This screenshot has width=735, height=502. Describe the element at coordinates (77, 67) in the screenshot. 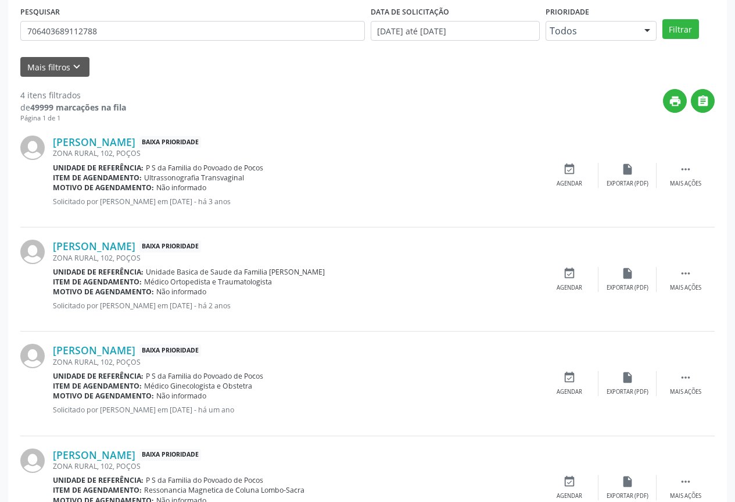

I see `i: keyboard_arrow_down` at that location.